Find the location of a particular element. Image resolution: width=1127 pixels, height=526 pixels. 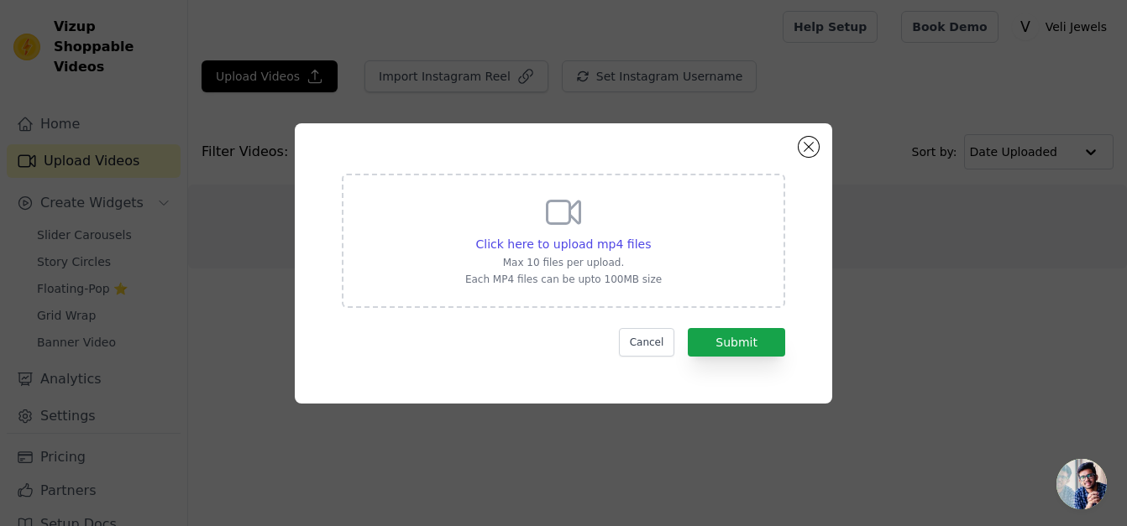

button: Submit is located at coordinates (736, 343).